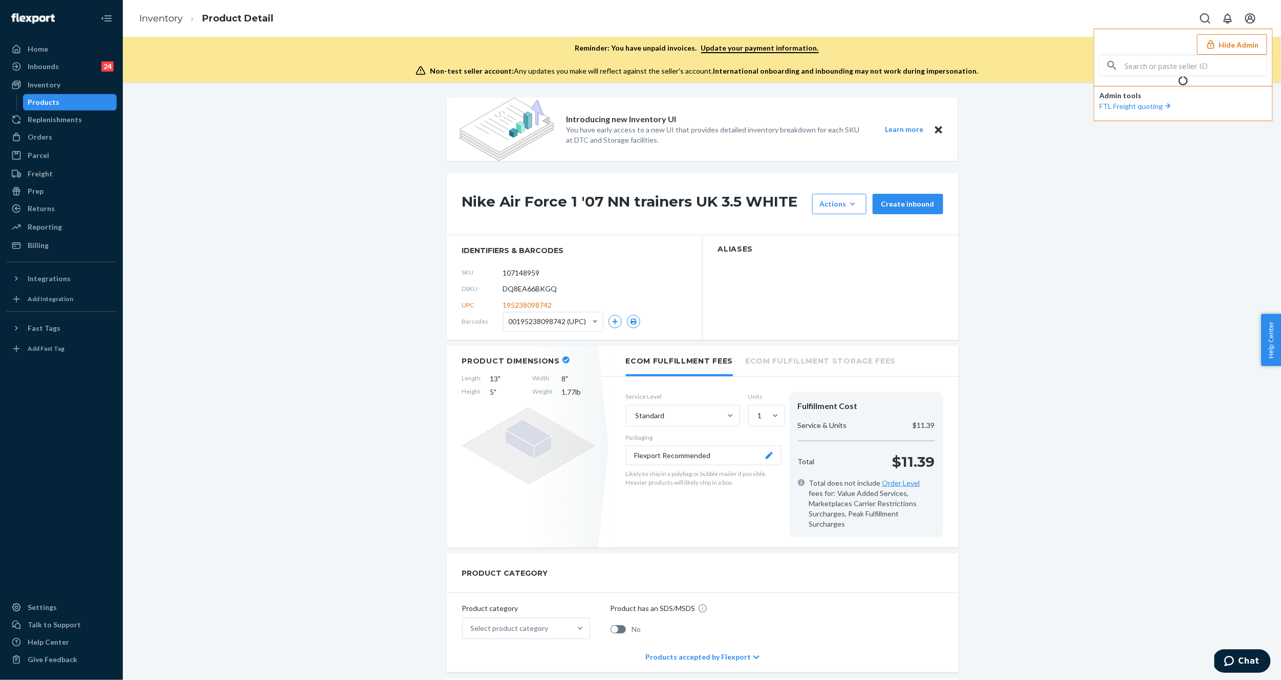 The image size is (1281, 680). Describe the element at coordinates (38, 156) in the screenshot. I see `div: Parcel` at that location.